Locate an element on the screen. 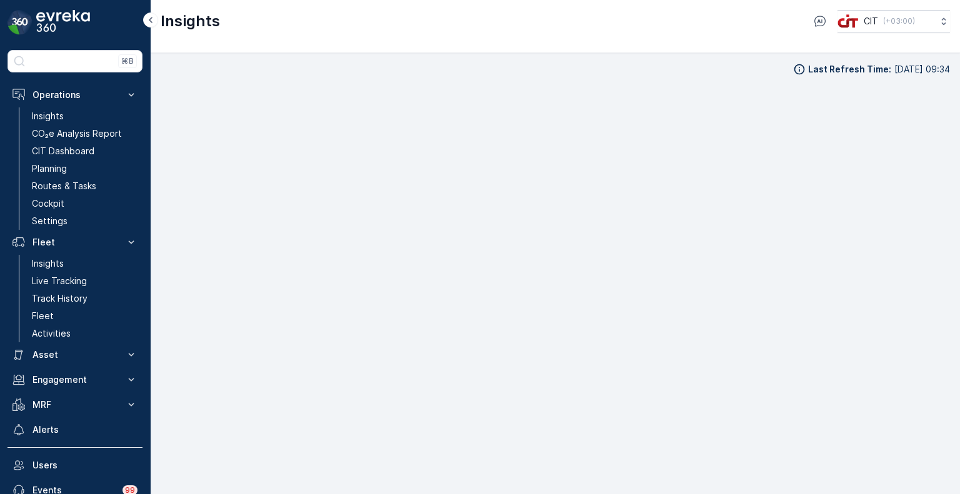 The height and width of the screenshot is (494, 960). p: Last Refresh Time : is located at coordinates (849, 69).